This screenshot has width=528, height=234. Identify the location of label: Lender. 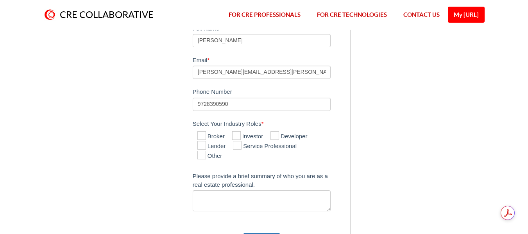
(211, 147).